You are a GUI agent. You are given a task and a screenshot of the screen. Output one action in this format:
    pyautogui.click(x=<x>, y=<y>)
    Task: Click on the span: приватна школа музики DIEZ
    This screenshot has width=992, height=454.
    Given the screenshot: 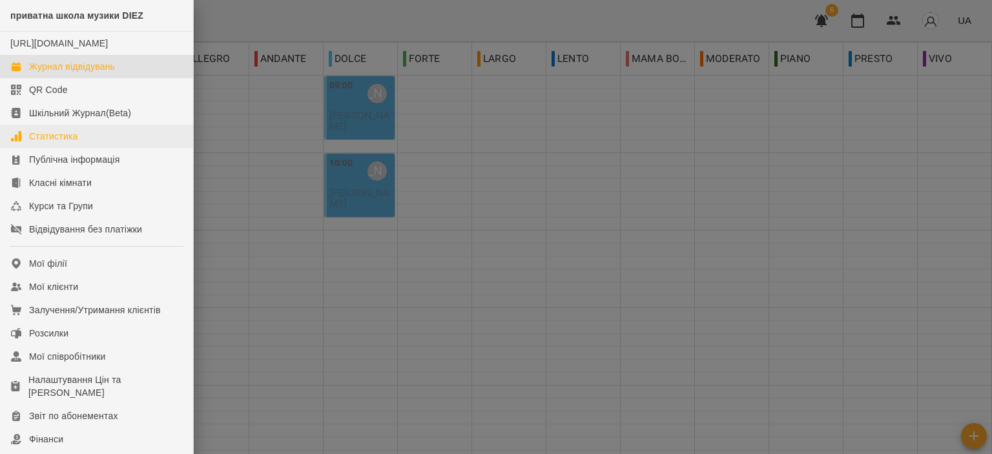 What is the action you would take?
    pyautogui.click(x=77, y=15)
    